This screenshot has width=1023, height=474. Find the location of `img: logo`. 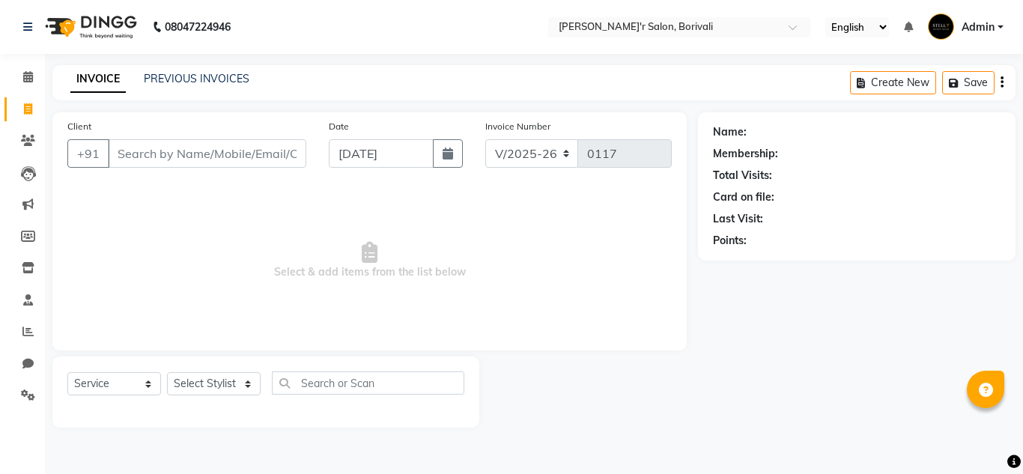

img: logo is located at coordinates (89, 27).